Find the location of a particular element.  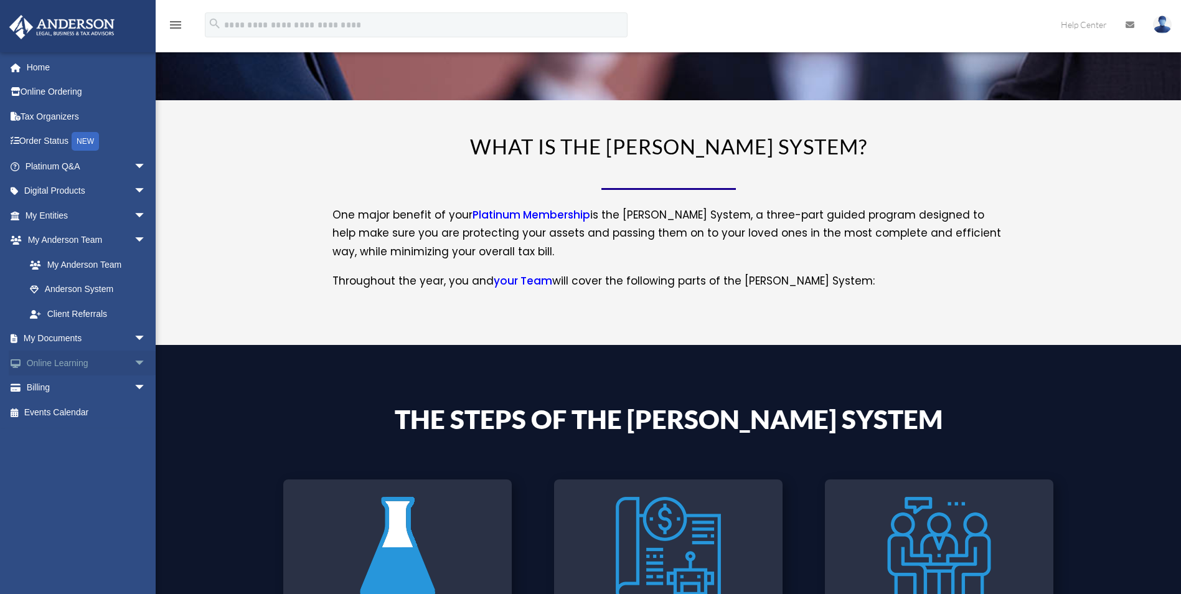

a: Billingarrow_drop_down is located at coordinates (87, 388).